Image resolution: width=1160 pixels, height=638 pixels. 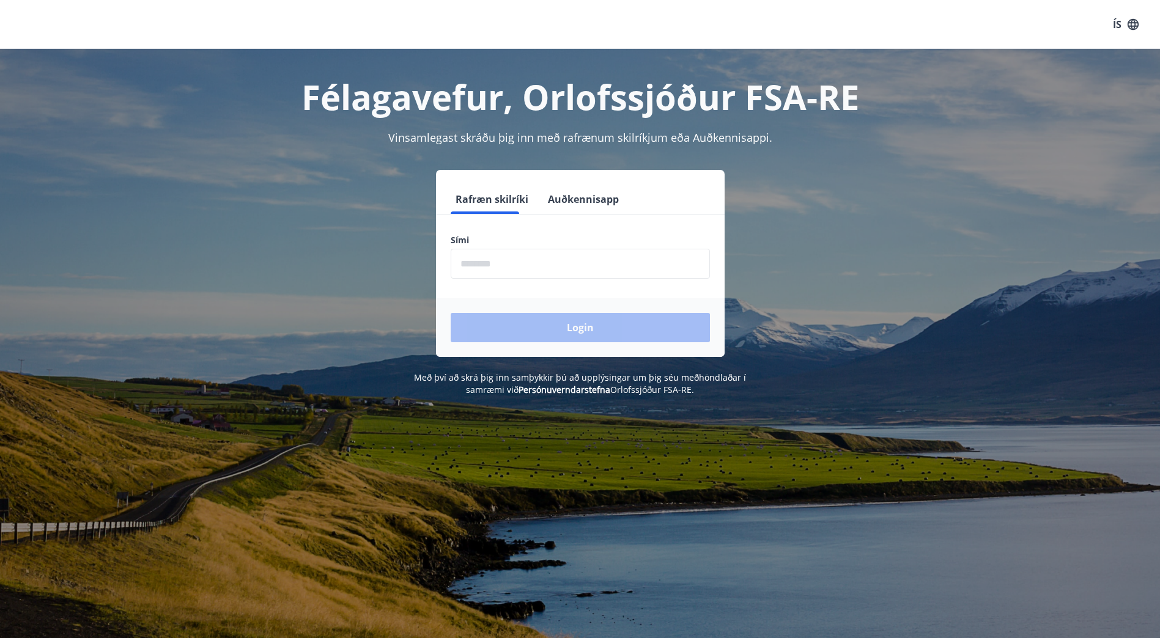 I want to click on a: Persónuverndarstefna, so click(x=564, y=390).